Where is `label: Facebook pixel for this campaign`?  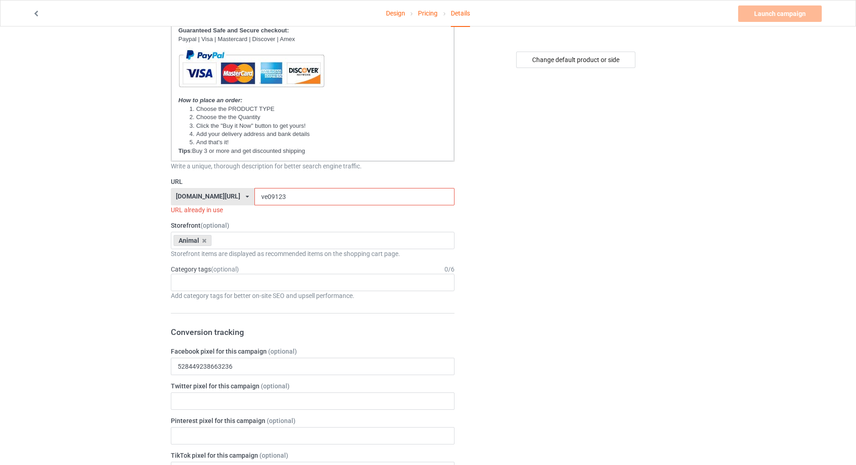 label: Facebook pixel for this campaign is located at coordinates (313, 352).